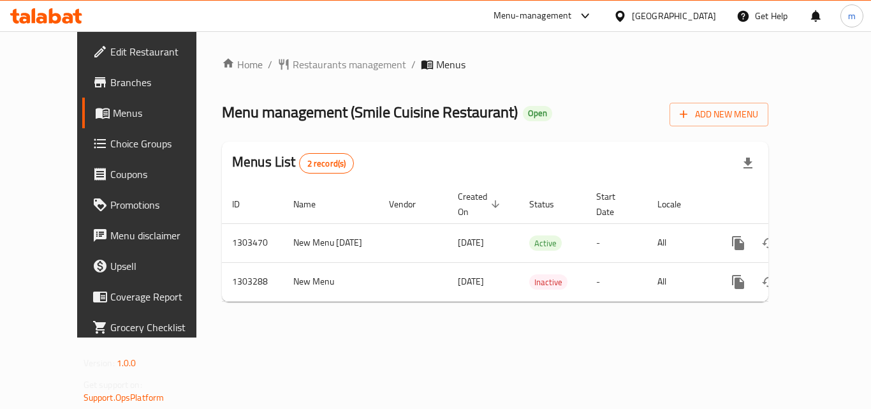  I want to click on span: Menu management ( Smile Cuisine Restaurant ), so click(370, 112).